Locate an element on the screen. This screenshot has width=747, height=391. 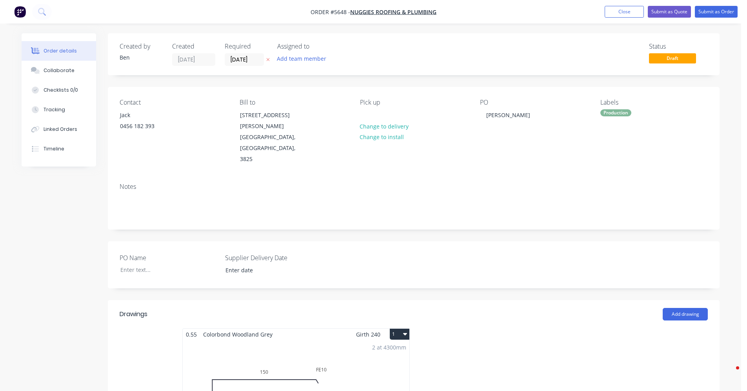
button: Tracking is located at coordinates (59, 110).